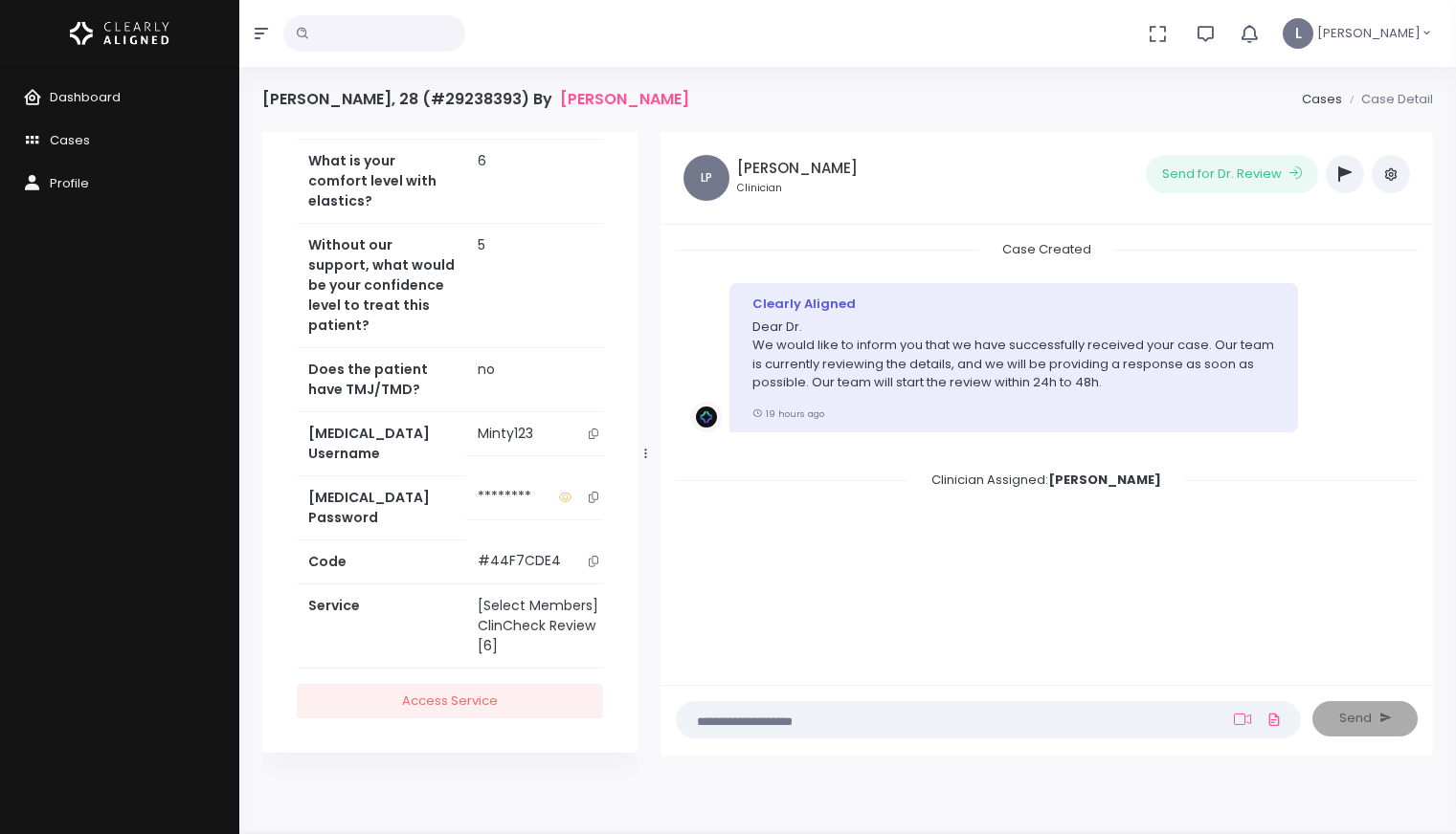 Image resolution: width=1456 pixels, height=834 pixels. Describe the element at coordinates (119, 34) in the screenshot. I see `img: Logo Horizontal` at that location.